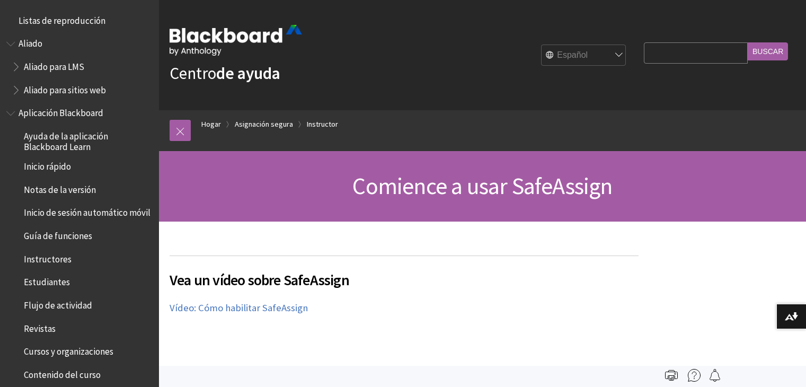 This screenshot has height=387, width=806. I want to click on img: Pizarra de Antología, so click(236, 40).